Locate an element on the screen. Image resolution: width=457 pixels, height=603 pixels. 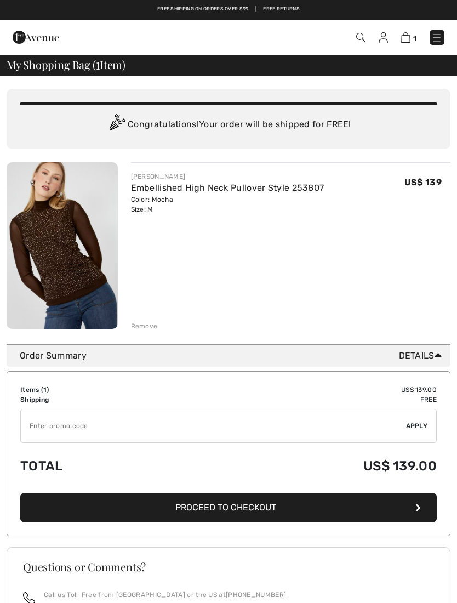
a: Free shipping on orders over $99 is located at coordinates (203, 9).